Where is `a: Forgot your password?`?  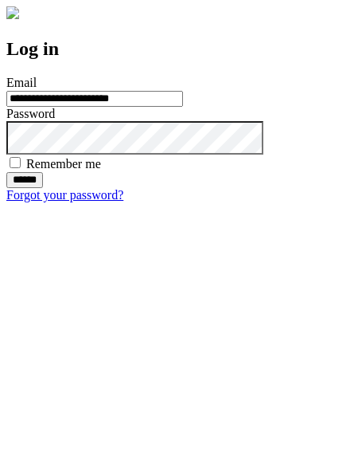
a: Forgot your password? is located at coordinates (65, 194).